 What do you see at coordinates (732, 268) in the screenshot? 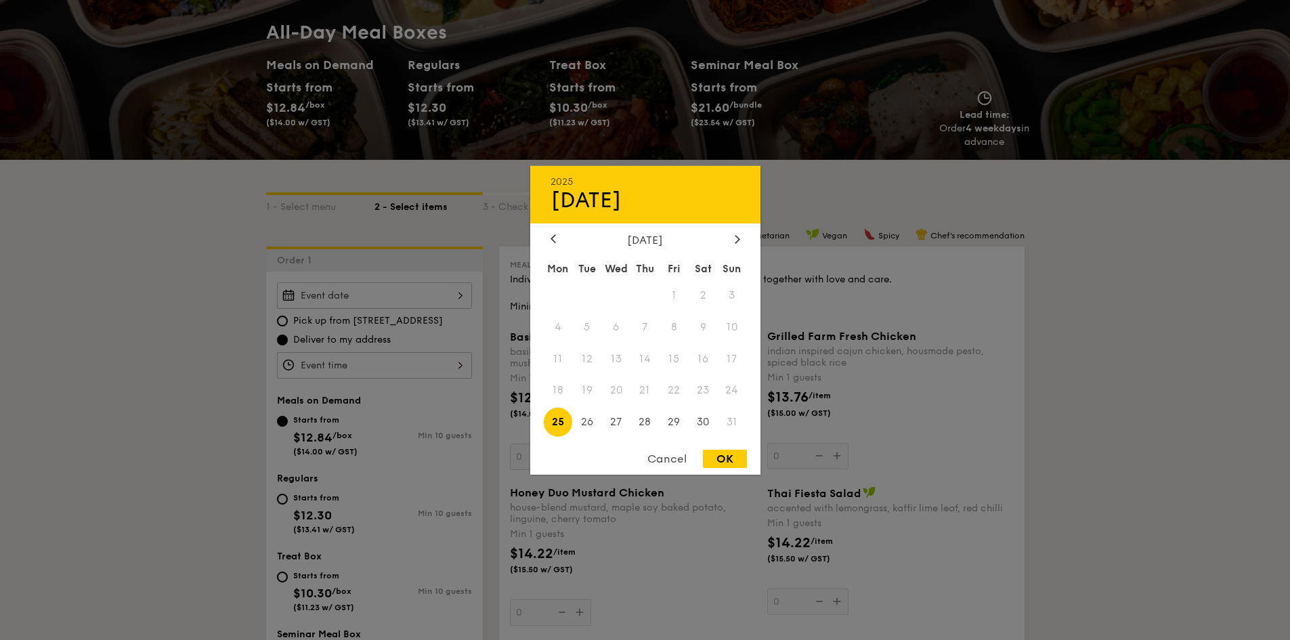
I see `div: Sun` at bounding box center [732, 268].